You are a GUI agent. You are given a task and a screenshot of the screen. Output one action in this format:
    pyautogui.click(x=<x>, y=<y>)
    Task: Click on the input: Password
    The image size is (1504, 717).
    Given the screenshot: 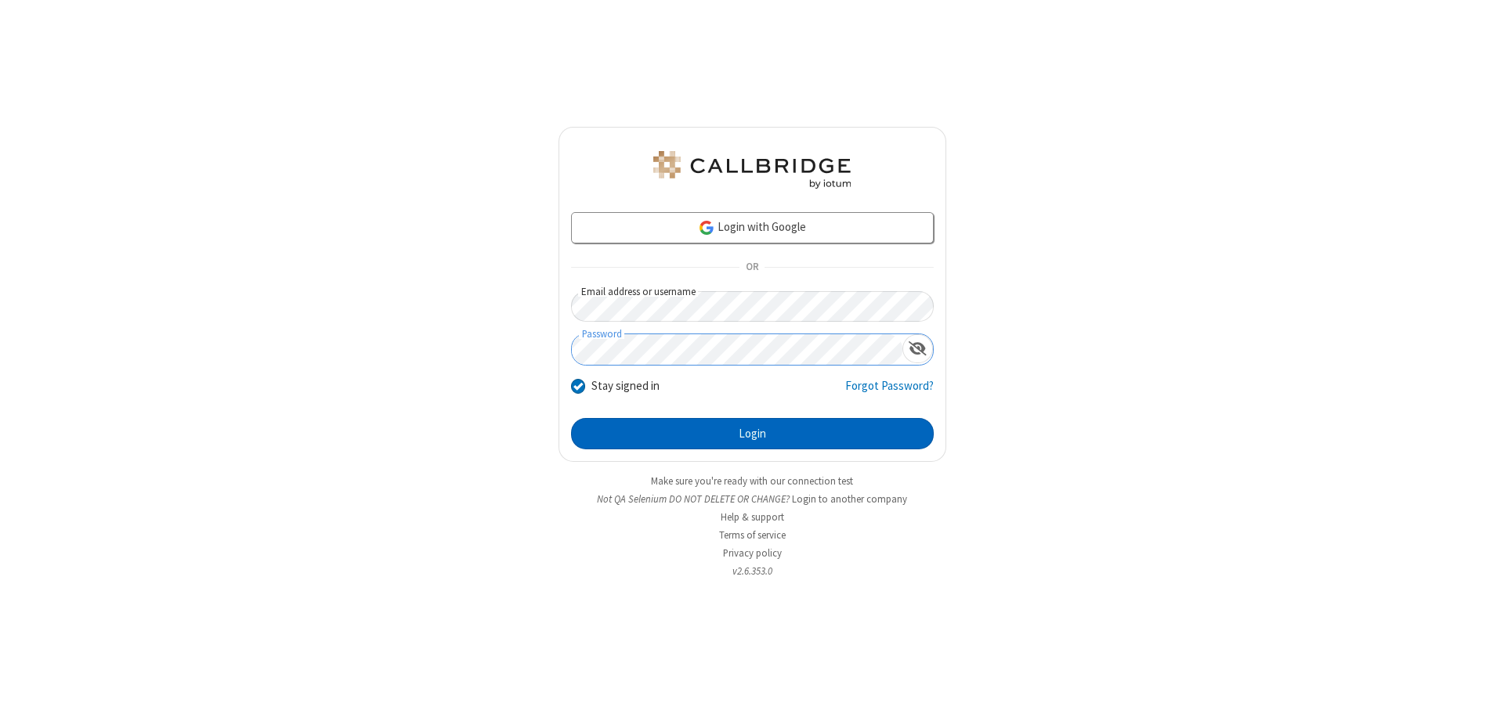 What is the action you would take?
    pyautogui.click(x=737, y=349)
    